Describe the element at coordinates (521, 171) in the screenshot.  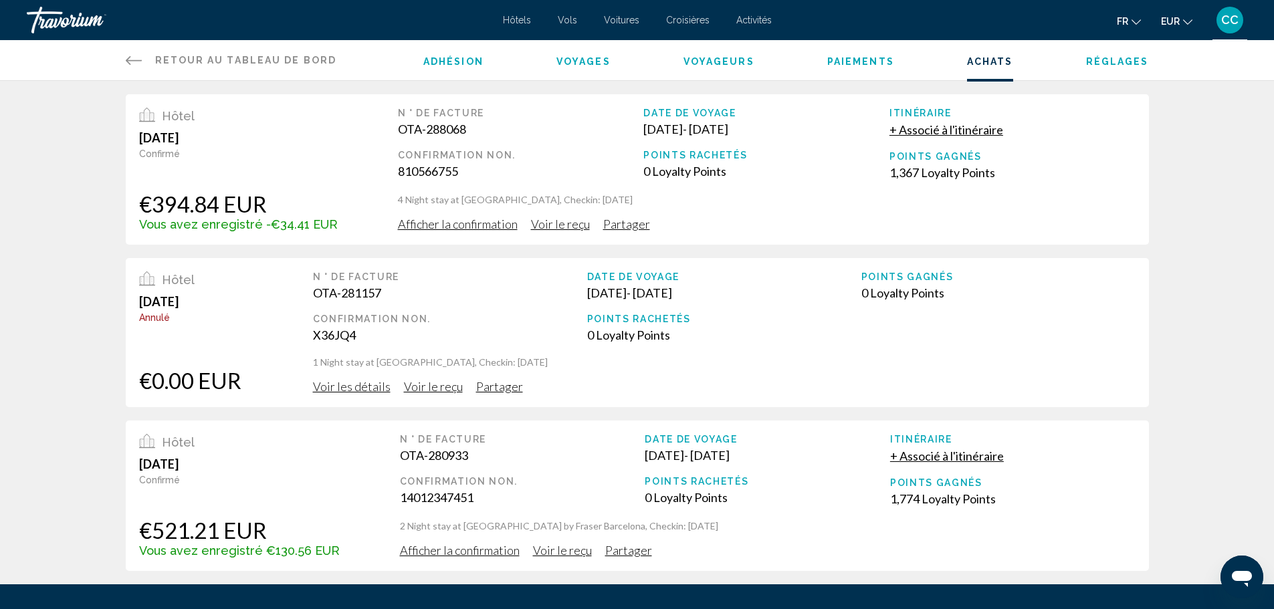
I see `div: 810566755` at that location.